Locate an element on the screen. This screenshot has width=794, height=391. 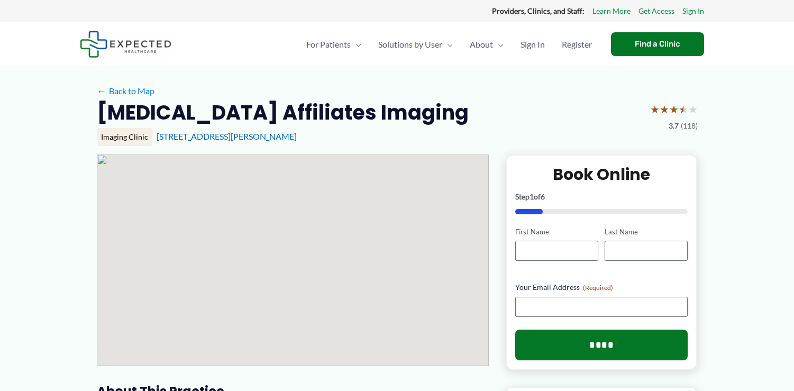
a: Find a Clinic is located at coordinates (658, 44).